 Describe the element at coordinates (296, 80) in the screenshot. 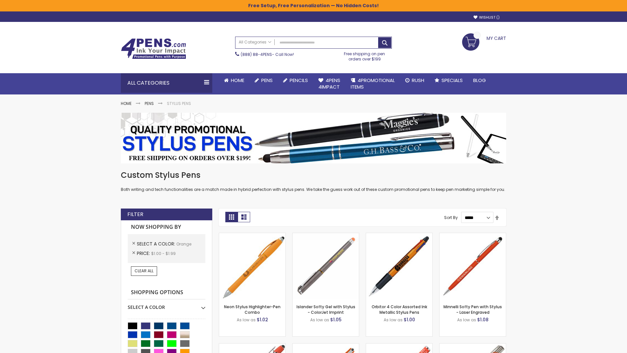

I see `a: Pencils` at that location.